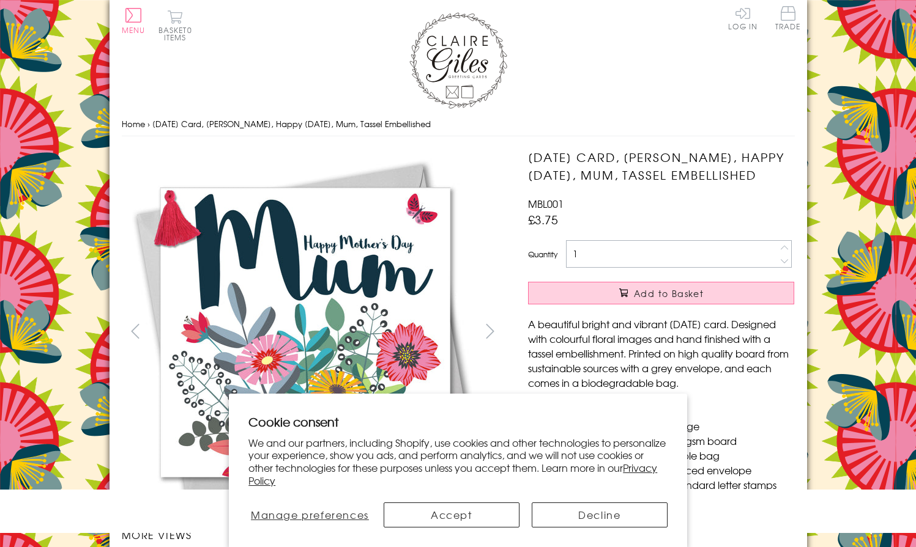  Describe the element at coordinates (542, 254) in the screenshot. I see `label: Quantity` at that location.